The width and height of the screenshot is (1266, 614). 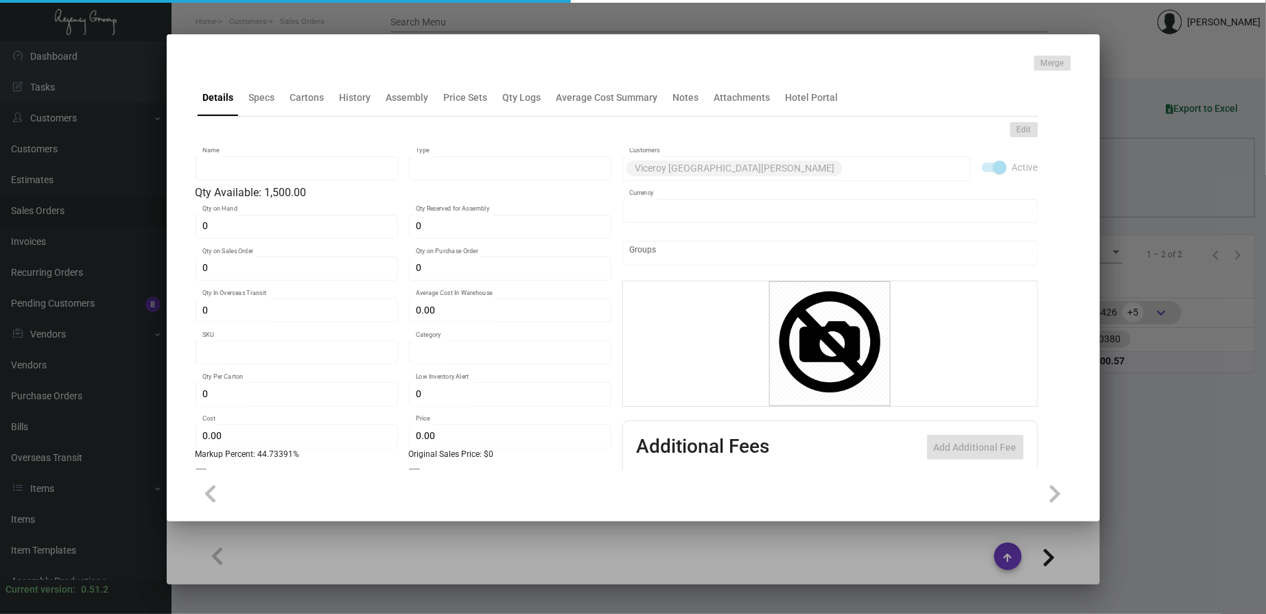 I want to click on div: Hotel Portal, so click(x=812, y=97).